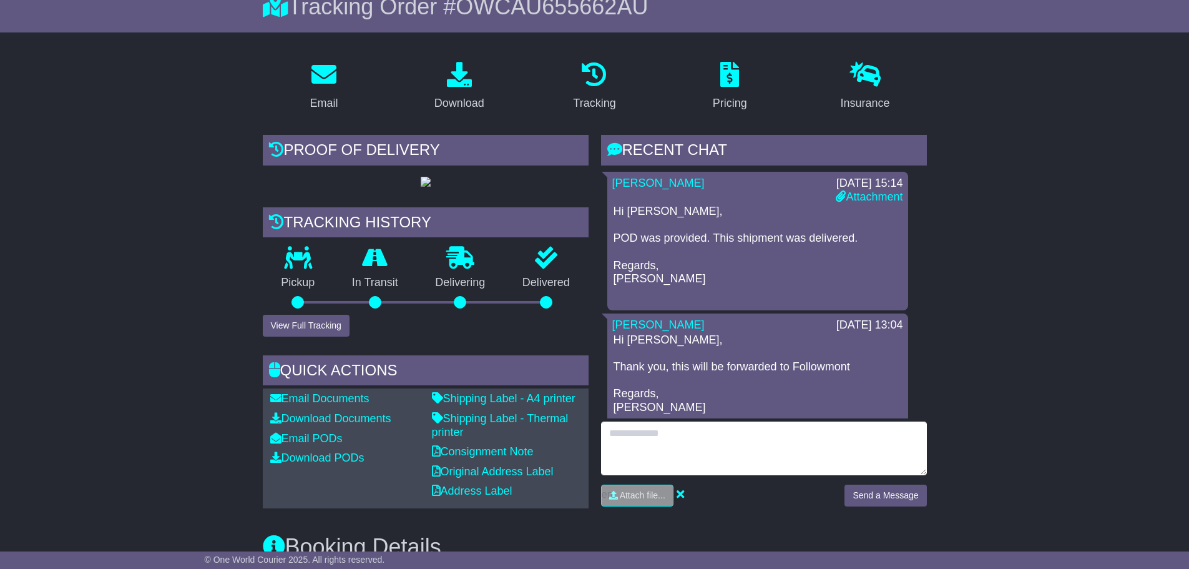 The image size is (1189, 569). I want to click on img: GetPodImage, so click(426, 182).